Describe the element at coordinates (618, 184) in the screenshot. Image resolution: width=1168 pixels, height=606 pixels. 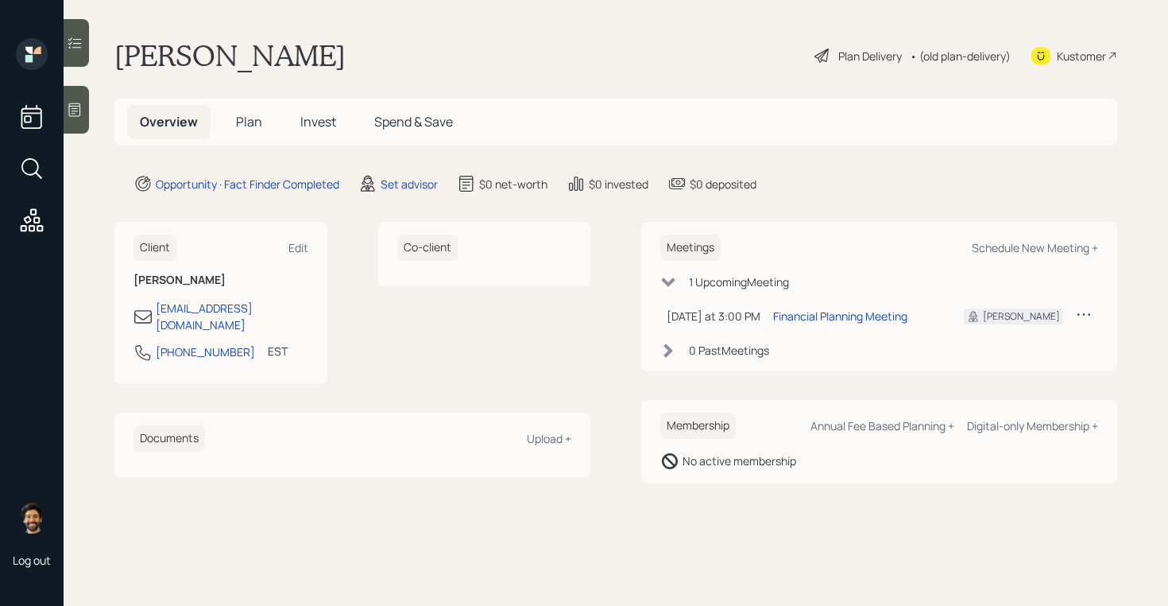
I see `div: $0 invested` at that location.